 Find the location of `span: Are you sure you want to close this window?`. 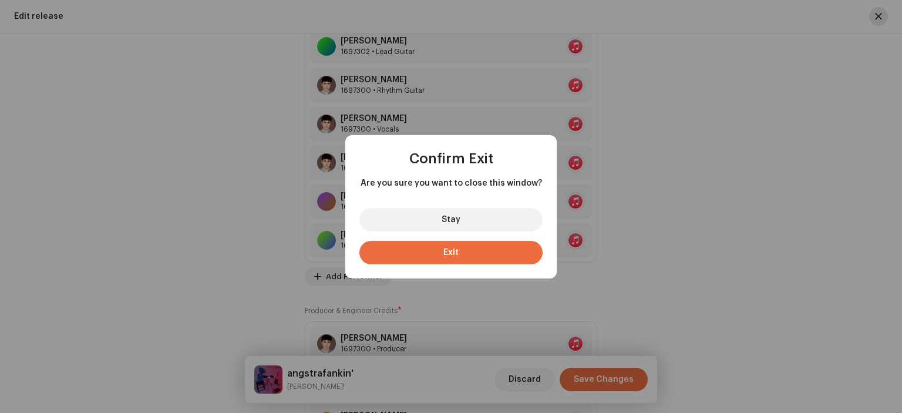

span: Are you sure you want to close this window? is located at coordinates (451, 183).